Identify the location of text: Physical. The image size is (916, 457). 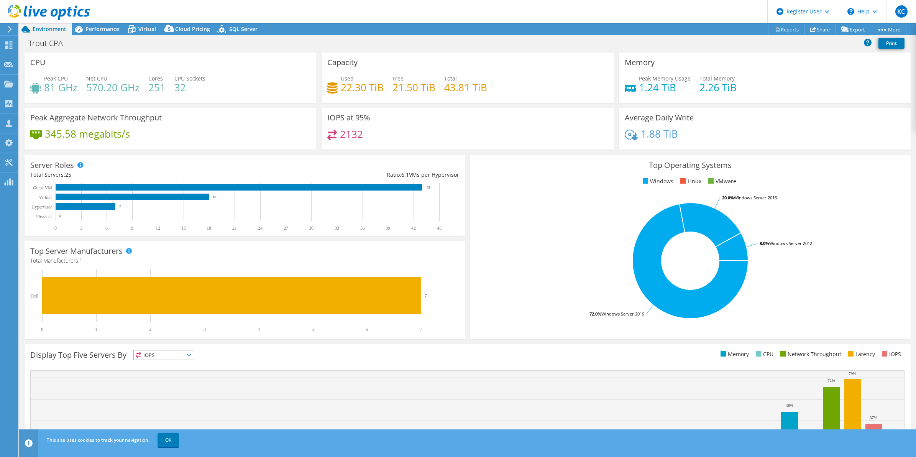
(44, 217).